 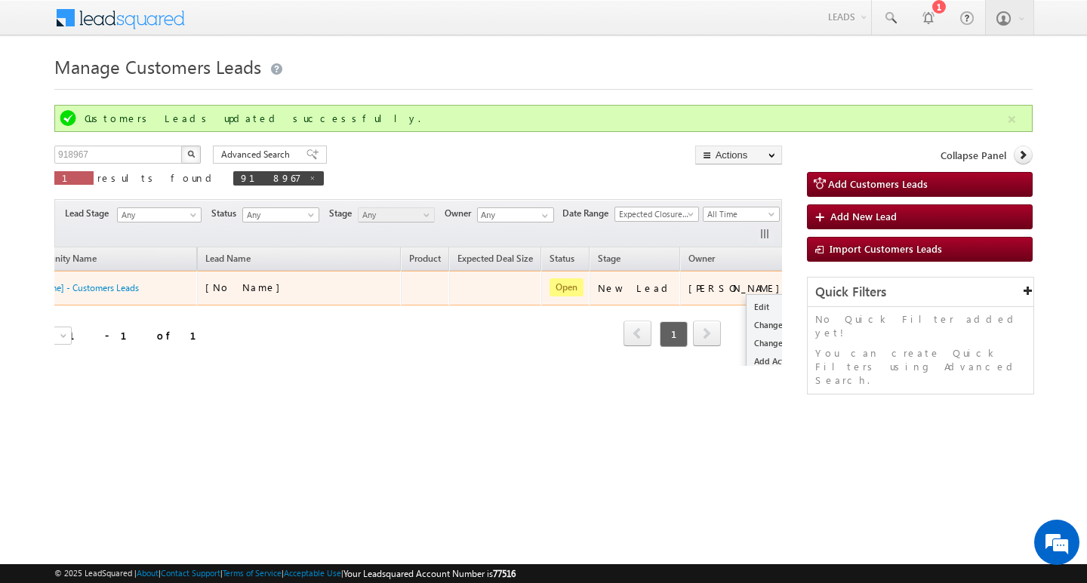 What do you see at coordinates (285, 574) in the screenshot?
I see `span: © 2025 LeadSquared | | | | |` at bounding box center [285, 574].